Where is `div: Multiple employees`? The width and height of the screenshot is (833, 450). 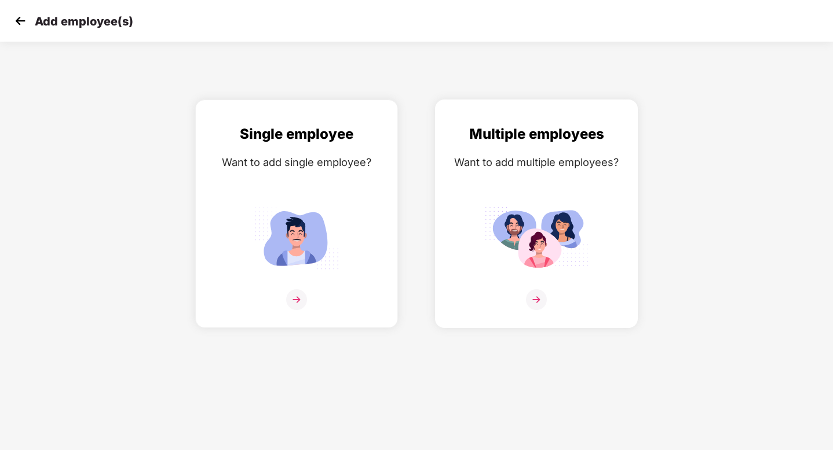
div: Multiple employees is located at coordinates (536, 134).